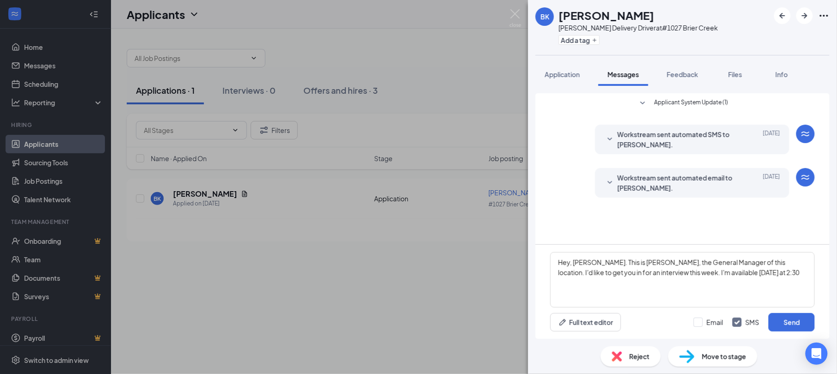 The height and width of the screenshot is (374, 837). What do you see at coordinates (691, 104) in the screenshot?
I see `span: Applicant System Update (1)` at bounding box center [691, 104].